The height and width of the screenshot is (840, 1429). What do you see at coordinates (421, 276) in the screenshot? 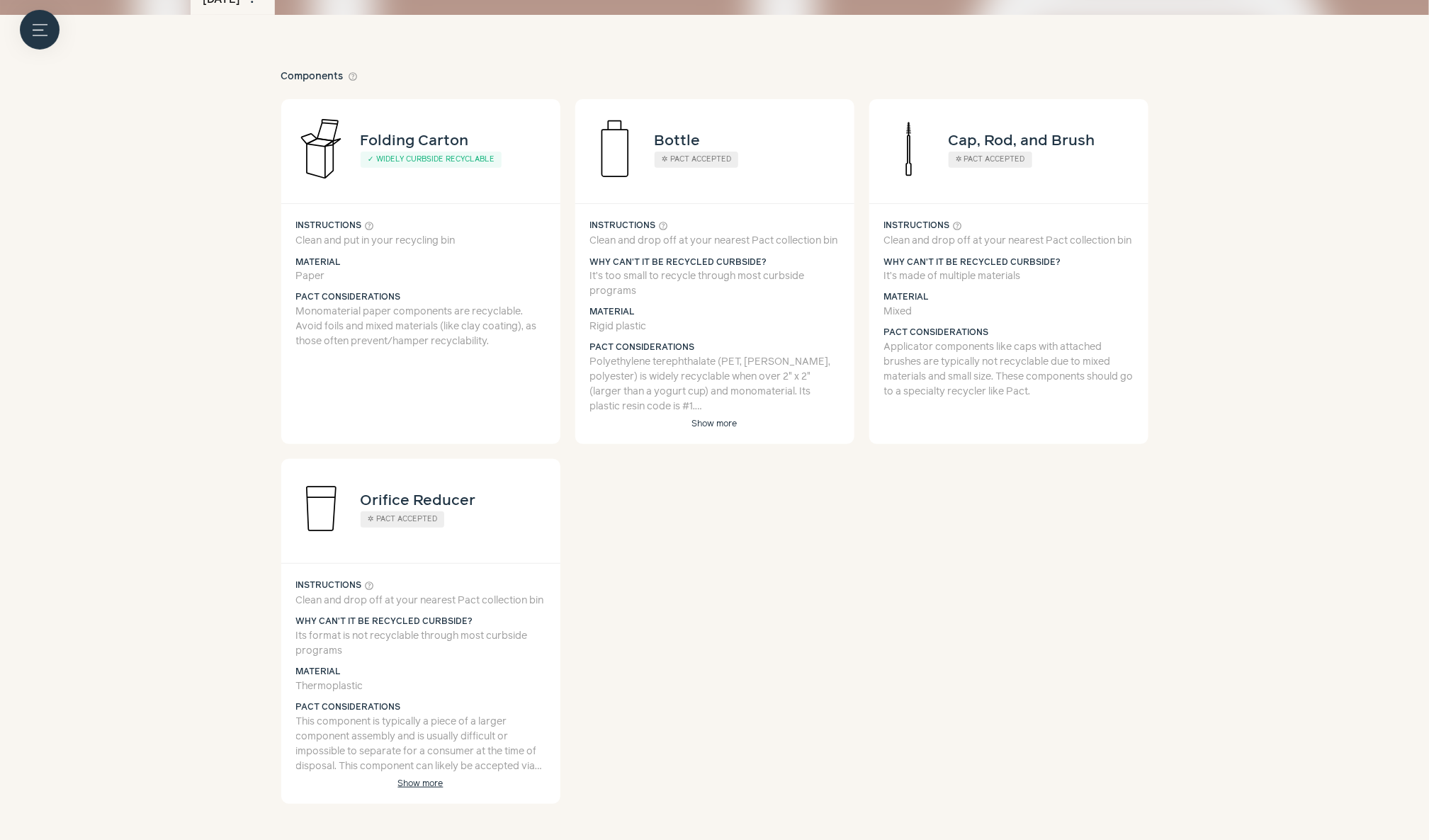
I see `p: Paper` at bounding box center [421, 276].